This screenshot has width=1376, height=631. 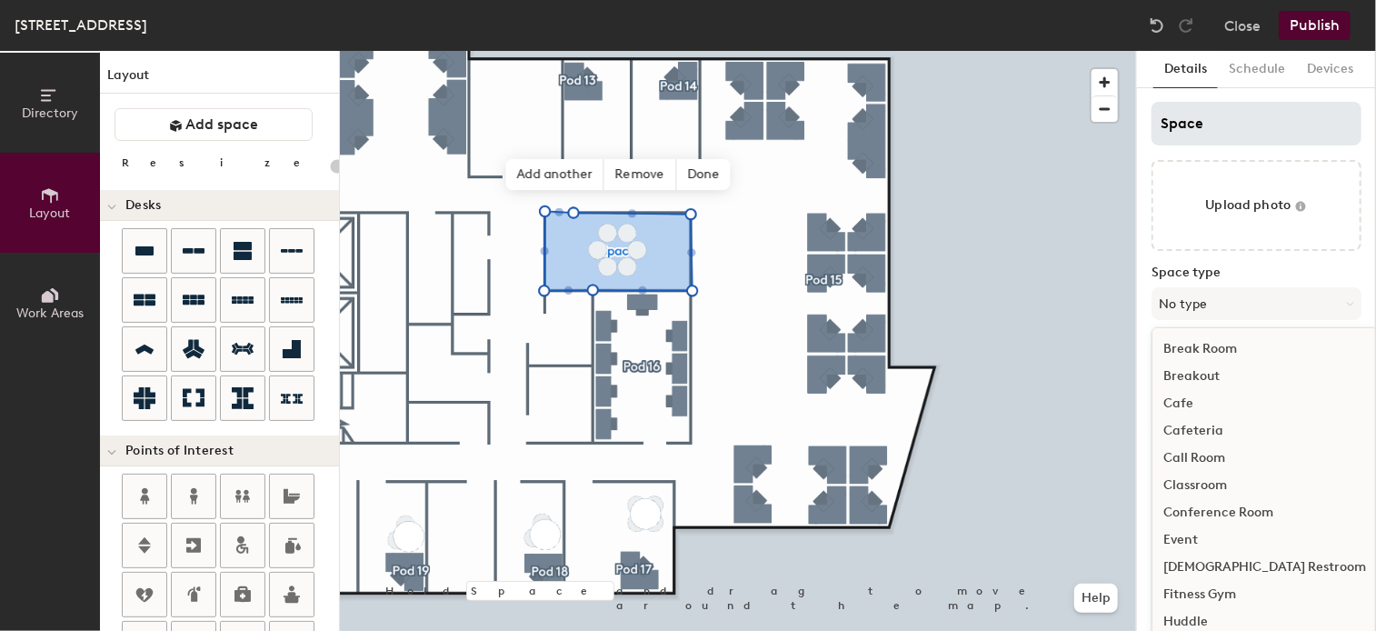 What do you see at coordinates (1185, 69) in the screenshot?
I see `button: Details` at bounding box center [1185, 69].